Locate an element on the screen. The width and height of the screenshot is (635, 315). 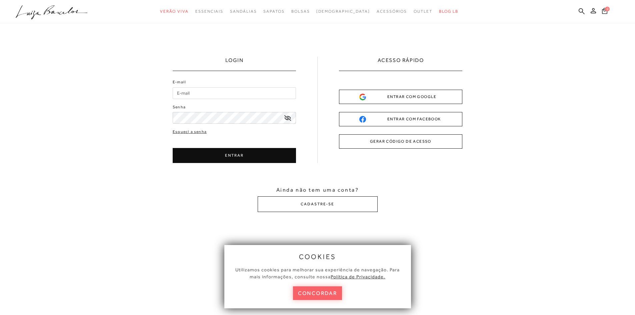
button: concordar is located at coordinates (318, 293).